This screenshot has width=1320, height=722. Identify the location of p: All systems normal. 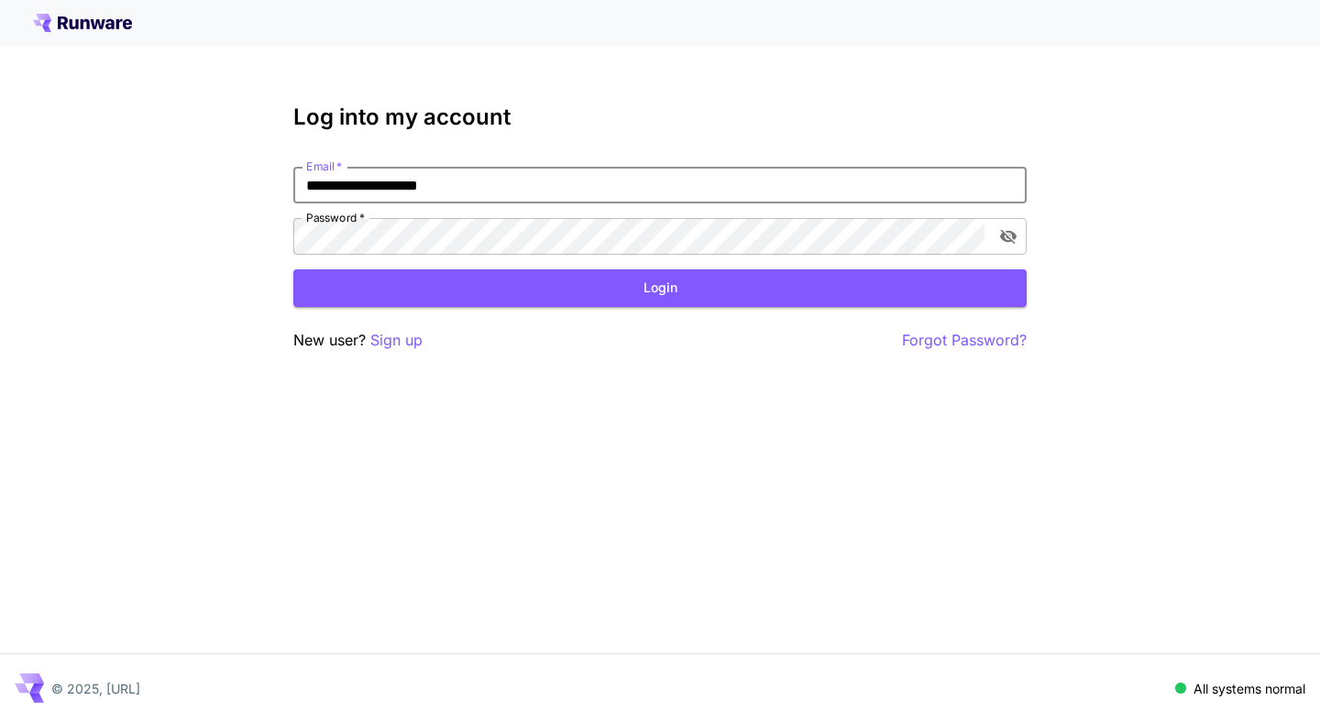
(1249, 688).